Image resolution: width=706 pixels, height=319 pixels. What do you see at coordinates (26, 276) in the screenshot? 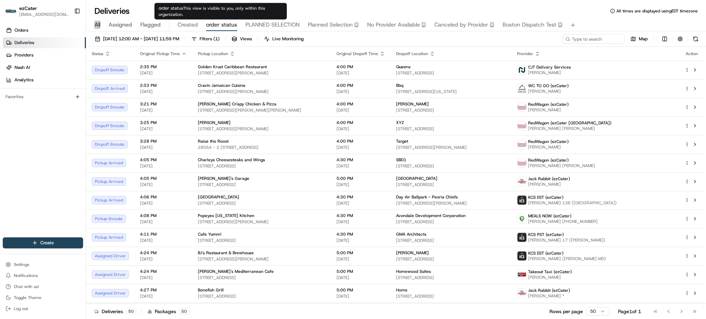
I see `span: Notifications` at bounding box center [26, 276].